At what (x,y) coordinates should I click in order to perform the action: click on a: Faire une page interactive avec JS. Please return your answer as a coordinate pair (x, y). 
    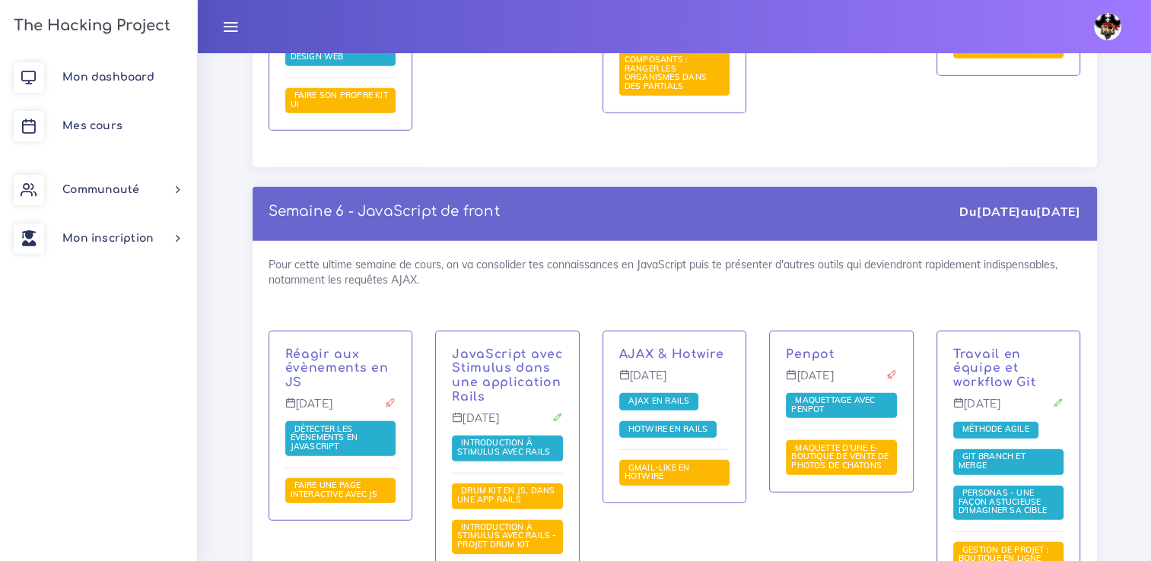
    Looking at the image, I should click on (336, 490).